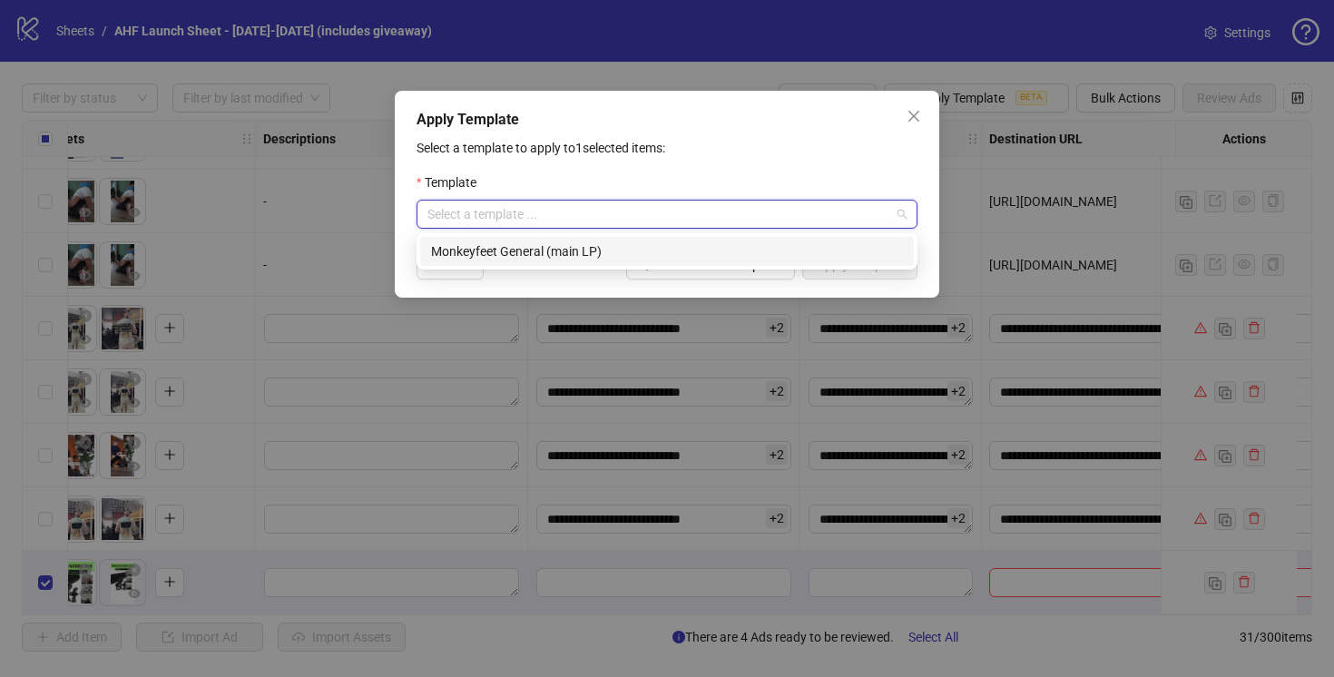 Image resolution: width=1334 pixels, height=677 pixels. I want to click on div: Apply Template, so click(667, 120).